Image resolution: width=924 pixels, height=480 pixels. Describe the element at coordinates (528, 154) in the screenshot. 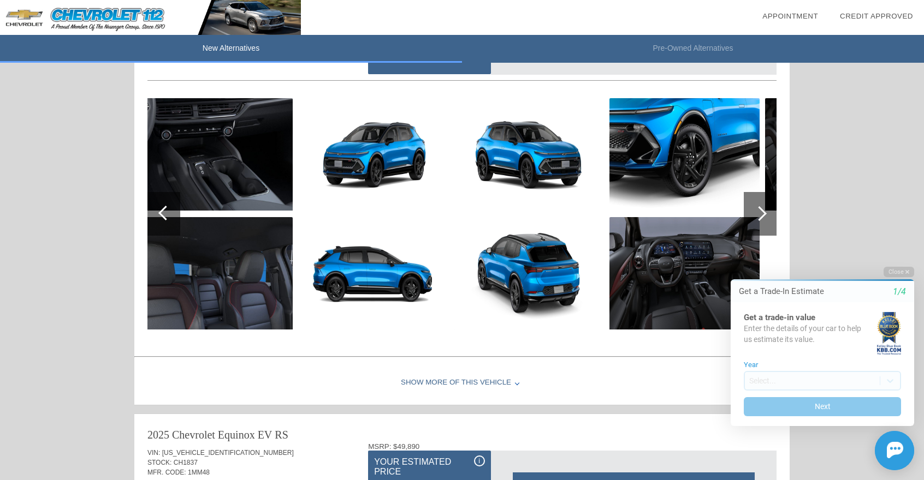

I see `img: 3.jpg` at that location.